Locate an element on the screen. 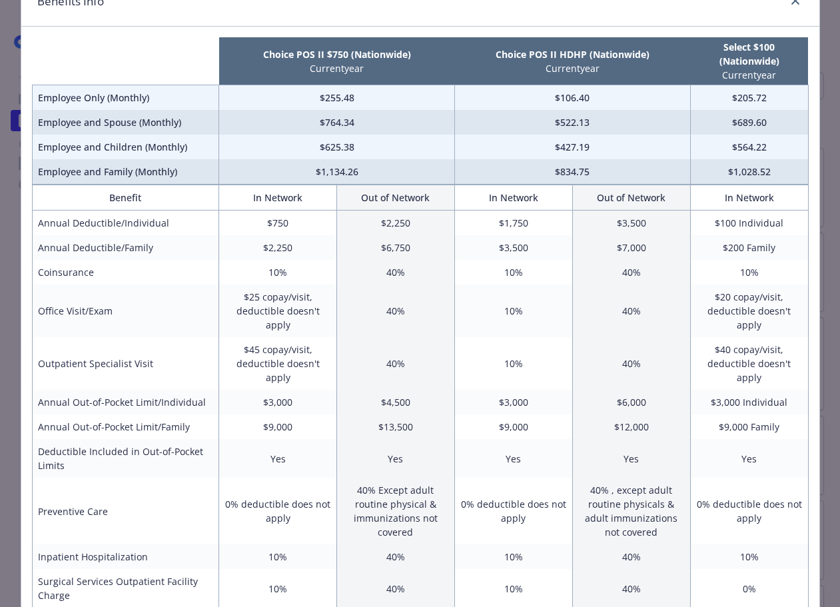  td: $255.48 is located at coordinates (337, 98).